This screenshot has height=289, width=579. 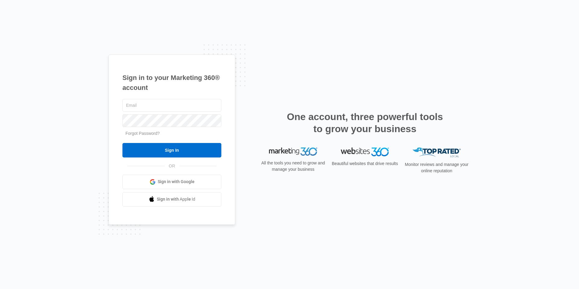 What do you see at coordinates (172, 199) in the screenshot?
I see `a: Sign in with Apple Id` at bounding box center [172, 199].